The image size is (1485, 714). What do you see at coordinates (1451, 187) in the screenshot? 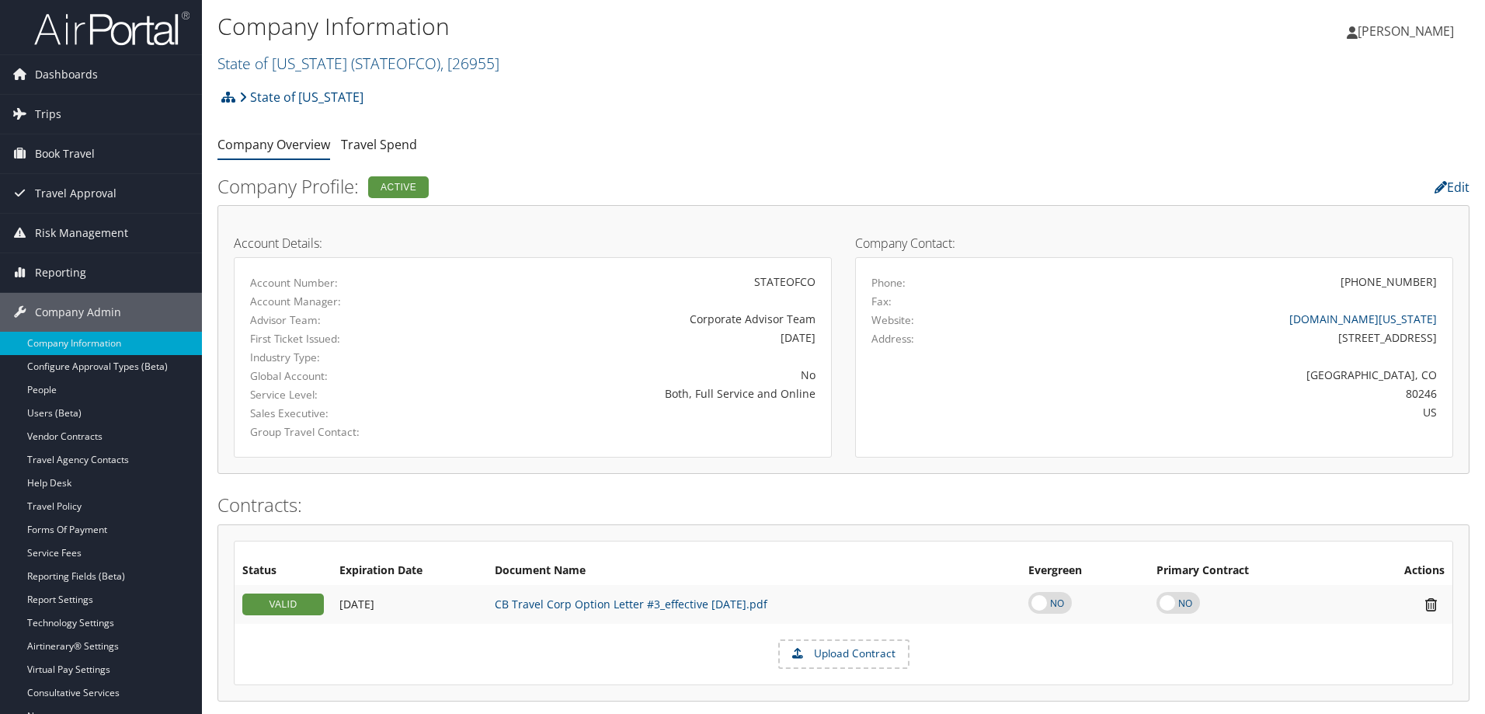
I see `a: Edit` at bounding box center [1451, 187].